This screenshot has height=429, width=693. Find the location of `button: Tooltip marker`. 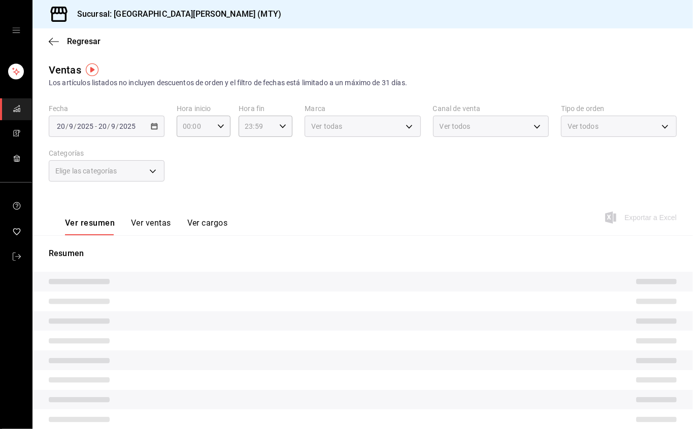

button: Tooltip marker is located at coordinates (92, 70).